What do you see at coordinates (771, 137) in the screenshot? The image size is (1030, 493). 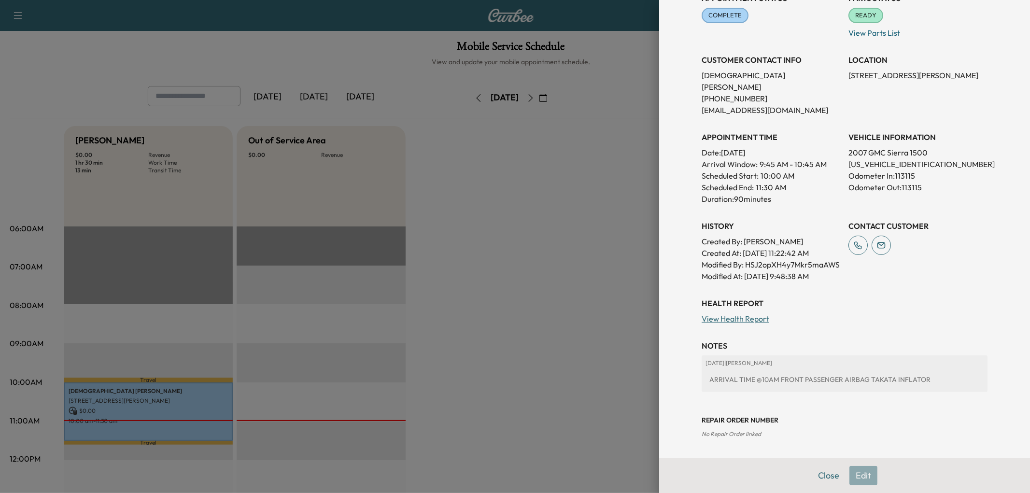 I see `h3: APPOINTMENT TIME` at bounding box center [771, 137].